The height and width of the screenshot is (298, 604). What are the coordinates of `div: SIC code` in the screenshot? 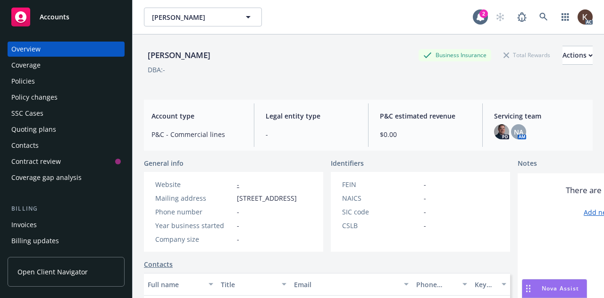 It's located at (381, 211).